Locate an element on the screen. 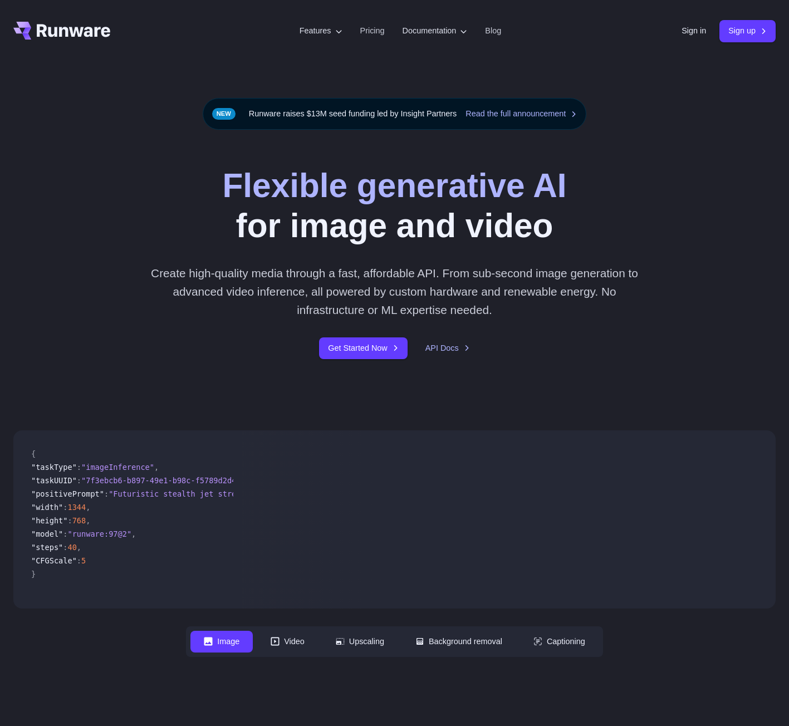  a: API Docs is located at coordinates (448, 348).